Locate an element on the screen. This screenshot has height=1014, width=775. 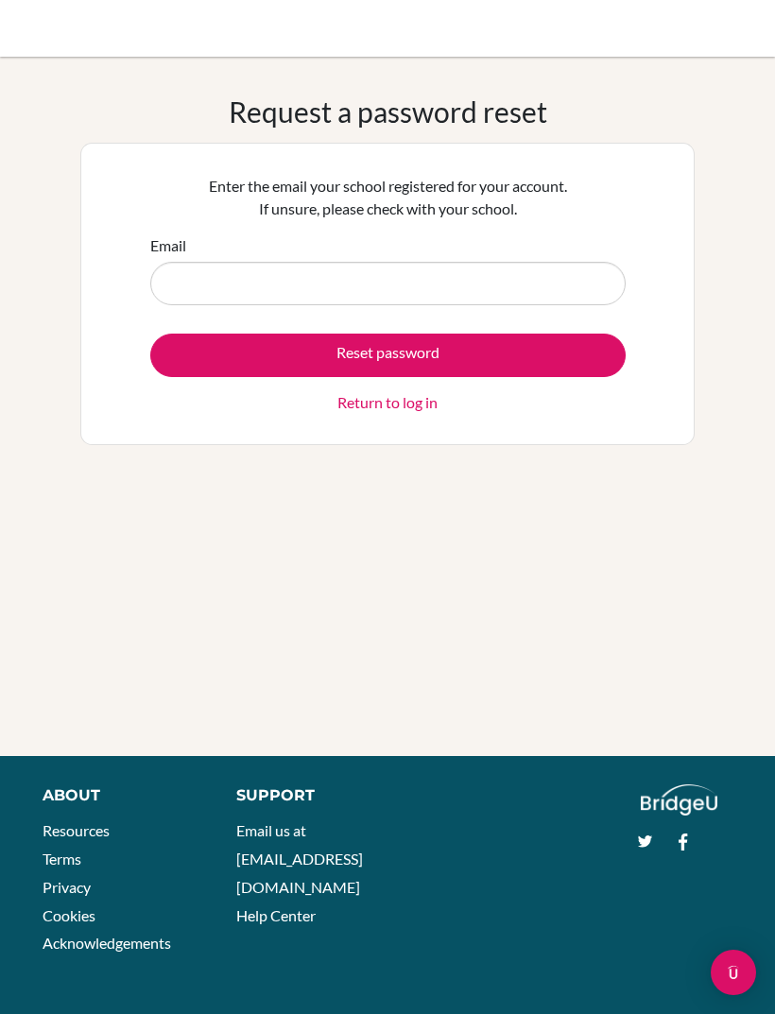
button: Reset password is located at coordinates (387, 355).